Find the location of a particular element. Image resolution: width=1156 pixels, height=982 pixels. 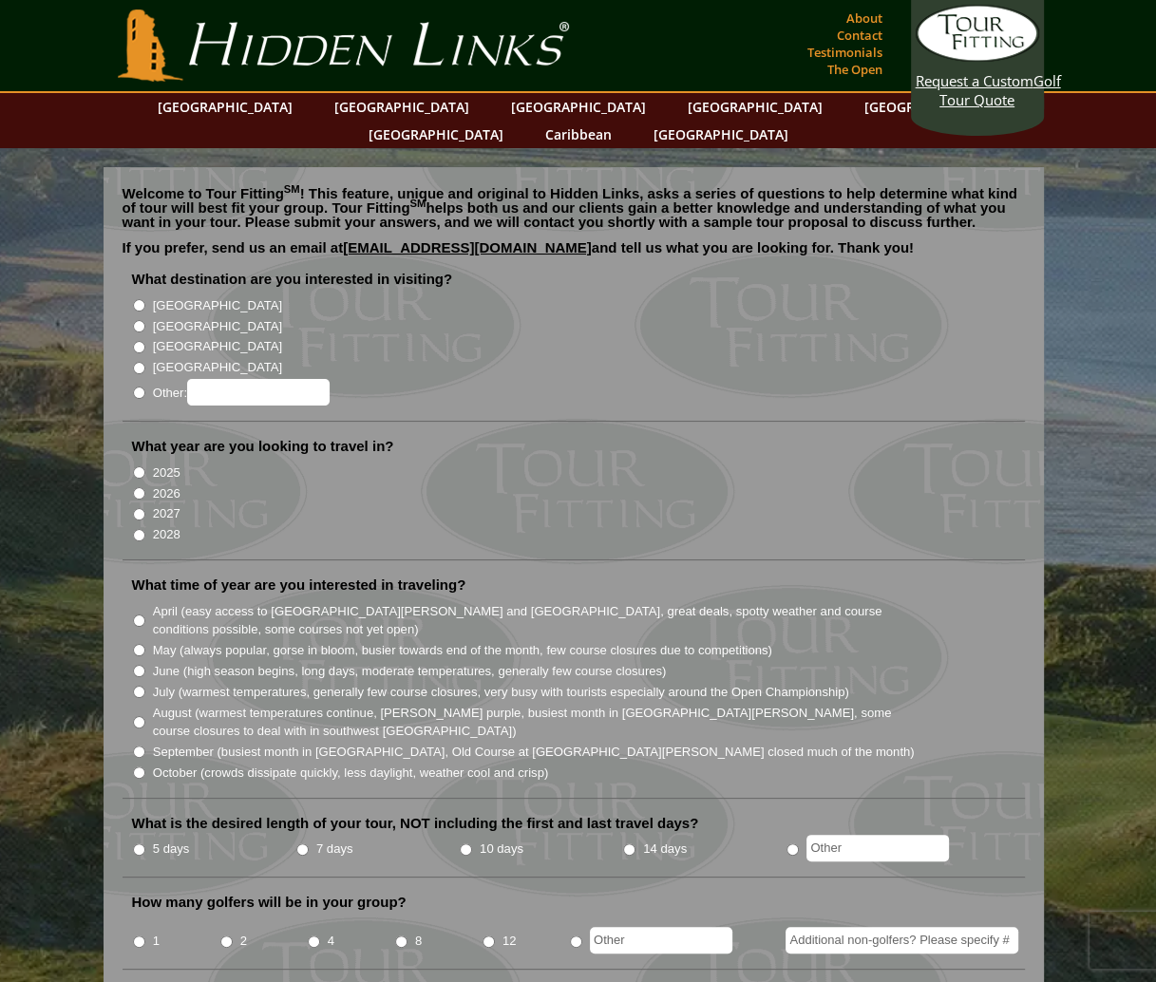

label: How many golfers will be in your group? is located at coordinates (269, 902).